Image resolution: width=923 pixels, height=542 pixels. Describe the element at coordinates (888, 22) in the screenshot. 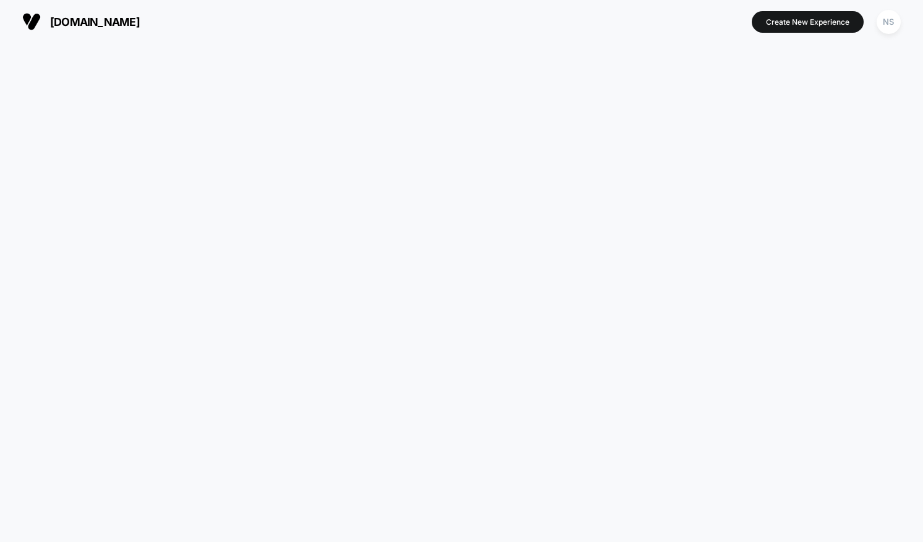

I see `div: NS` at that location.